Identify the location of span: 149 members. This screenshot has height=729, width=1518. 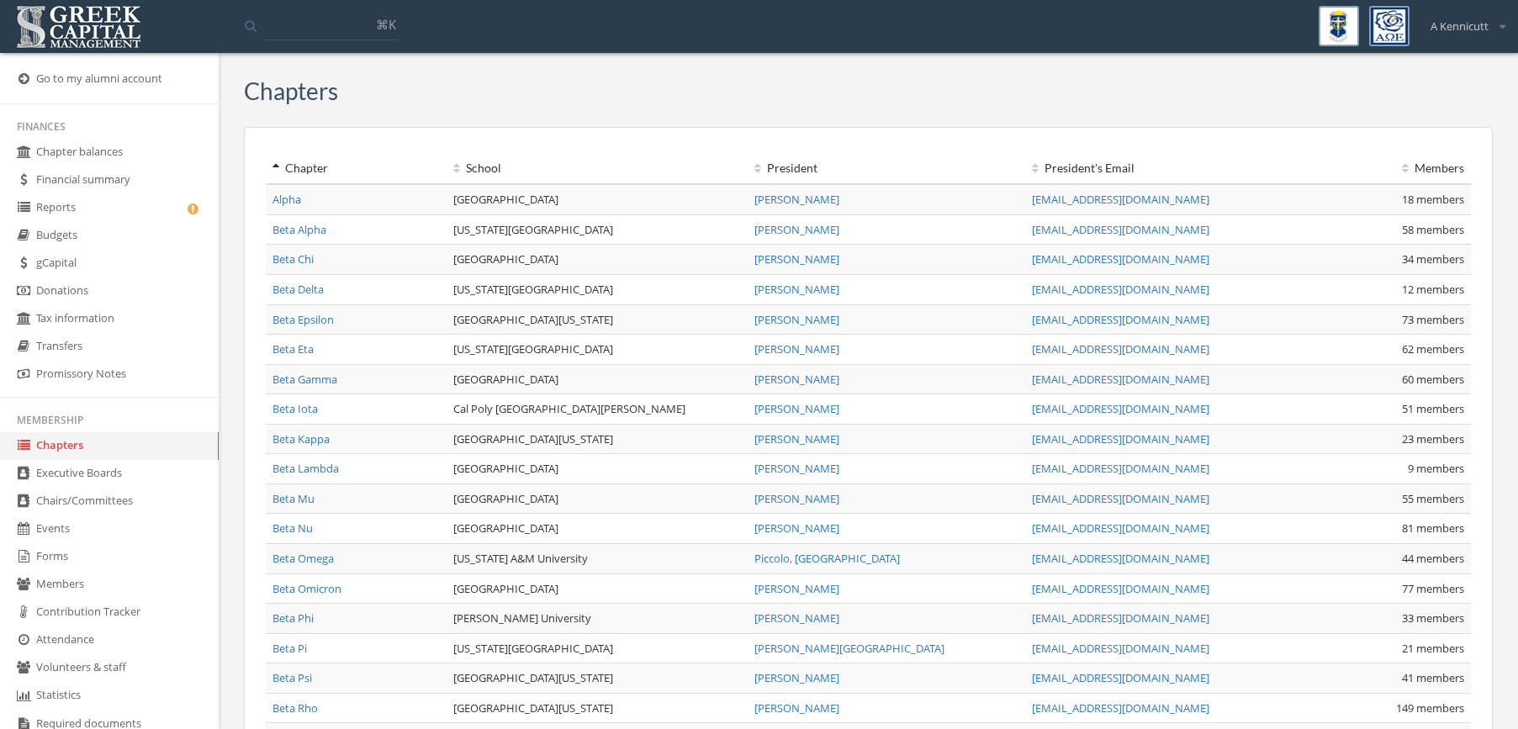
(1430, 708).